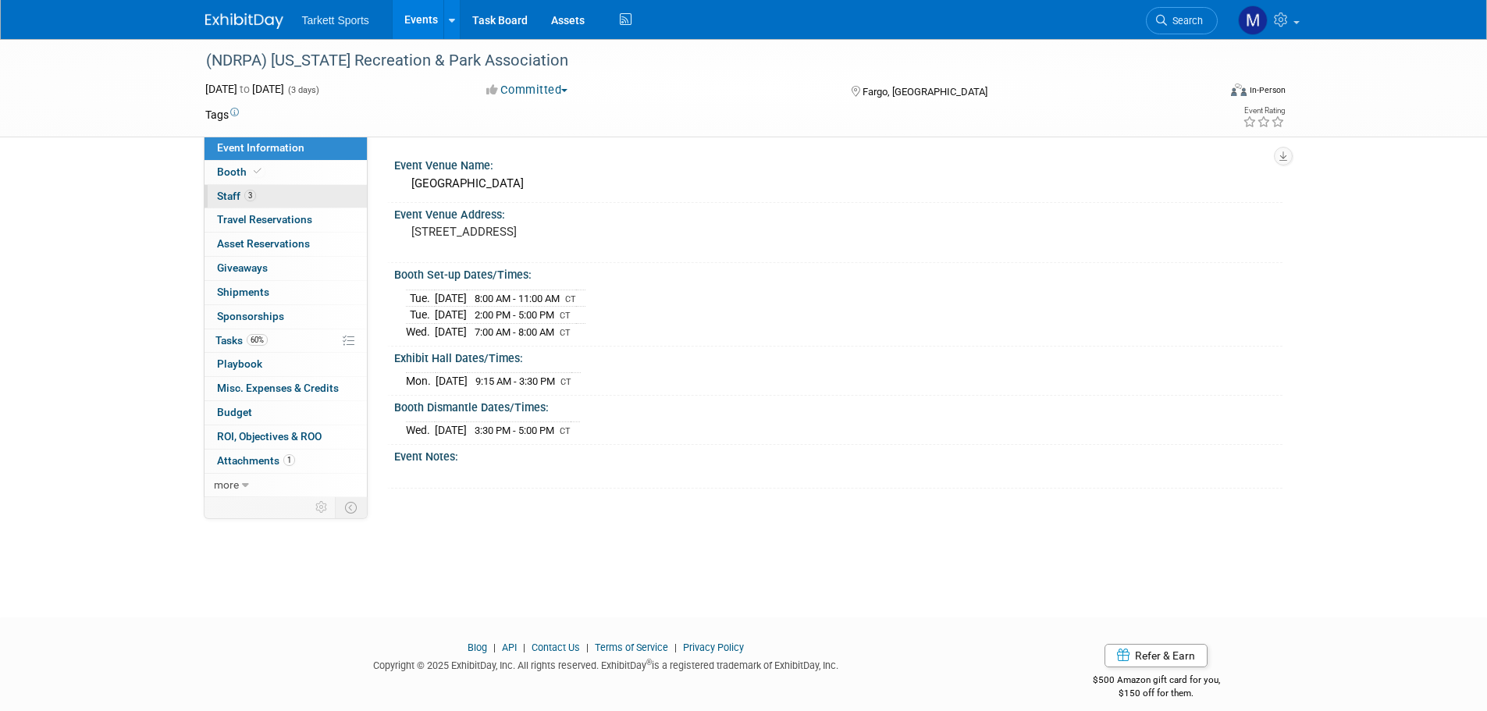  Describe the element at coordinates (250, 195) in the screenshot. I see `span: 3` at that location.